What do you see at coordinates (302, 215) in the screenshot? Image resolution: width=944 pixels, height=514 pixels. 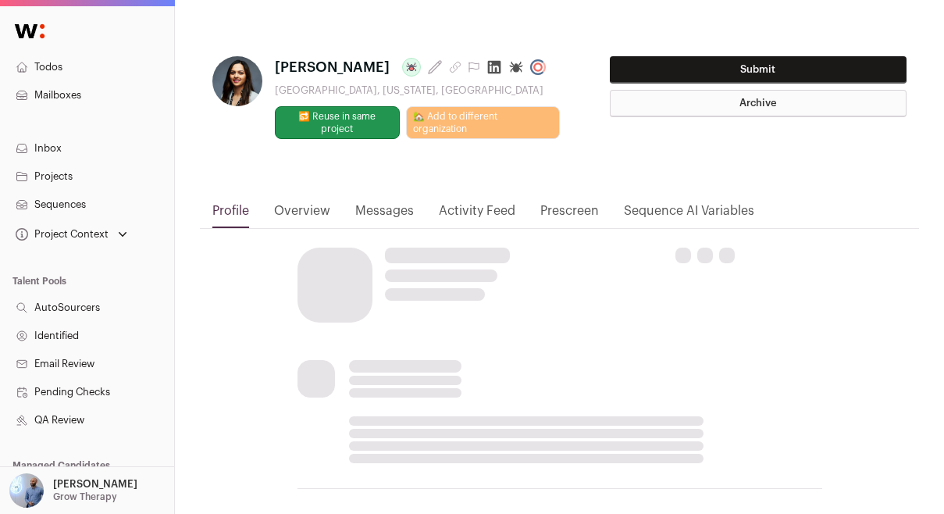 I see `a: Overview` at bounding box center [302, 215].